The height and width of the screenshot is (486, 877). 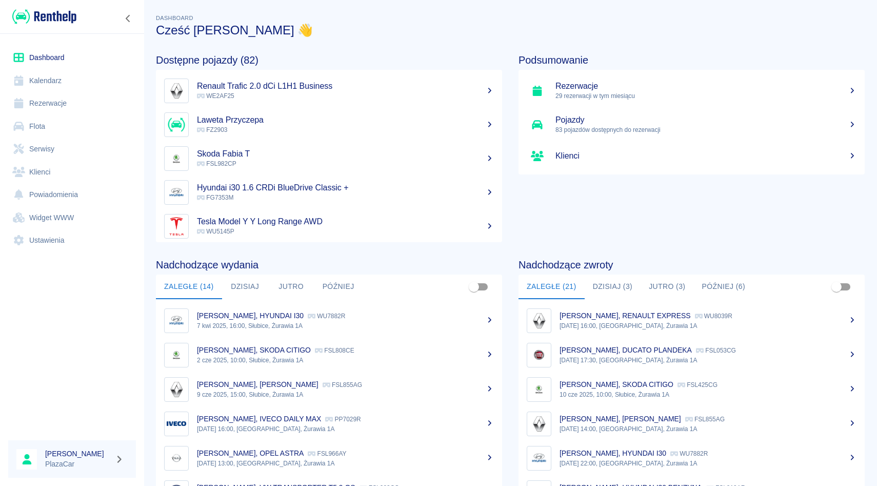 What do you see at coordinates (334, 350) in the screenshot?
I see `p: FSL808CE` at bounding box center [334, 350].